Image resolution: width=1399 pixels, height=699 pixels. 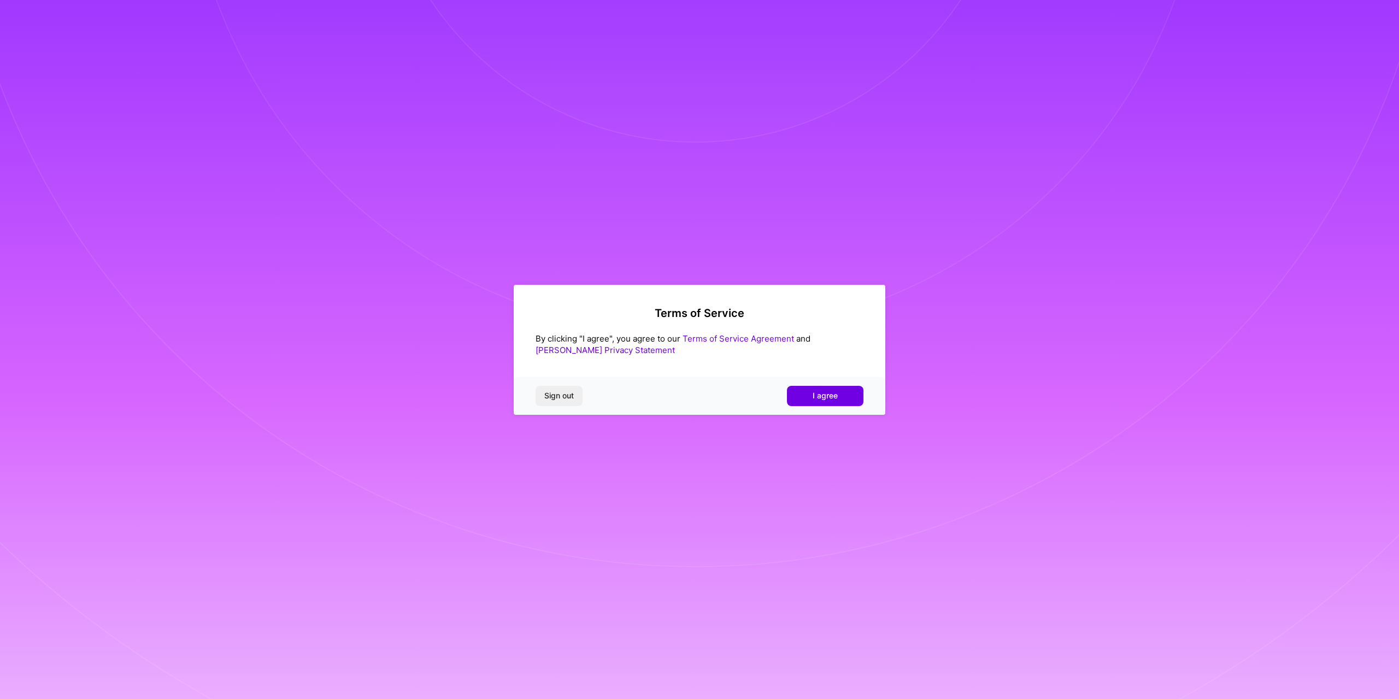 I want to click on span: I agree, so click(x=825, y=396).